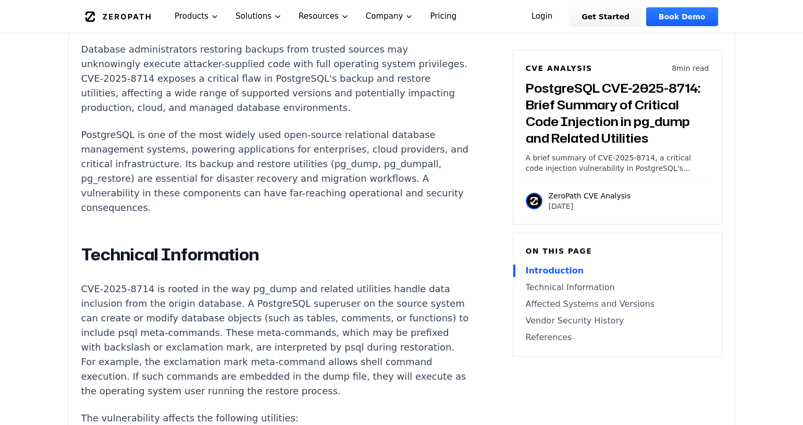 The image size is (803, 425). Describe the element at coordinates (617, 338) in the screenshot. I see `a: References` at that location.